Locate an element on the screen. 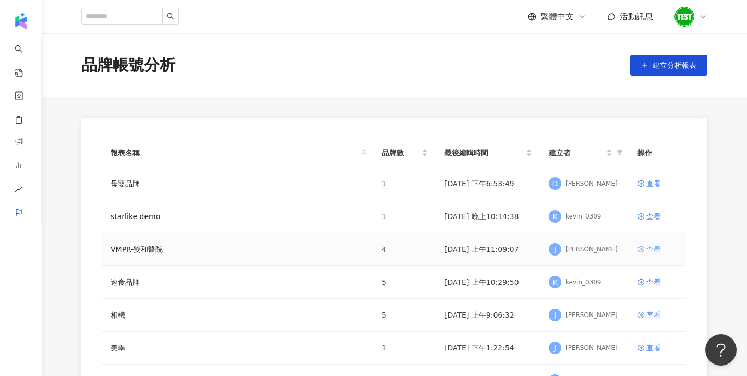 The image size is (747, 376). span: 建立者 is located at coordinates (577, 153).